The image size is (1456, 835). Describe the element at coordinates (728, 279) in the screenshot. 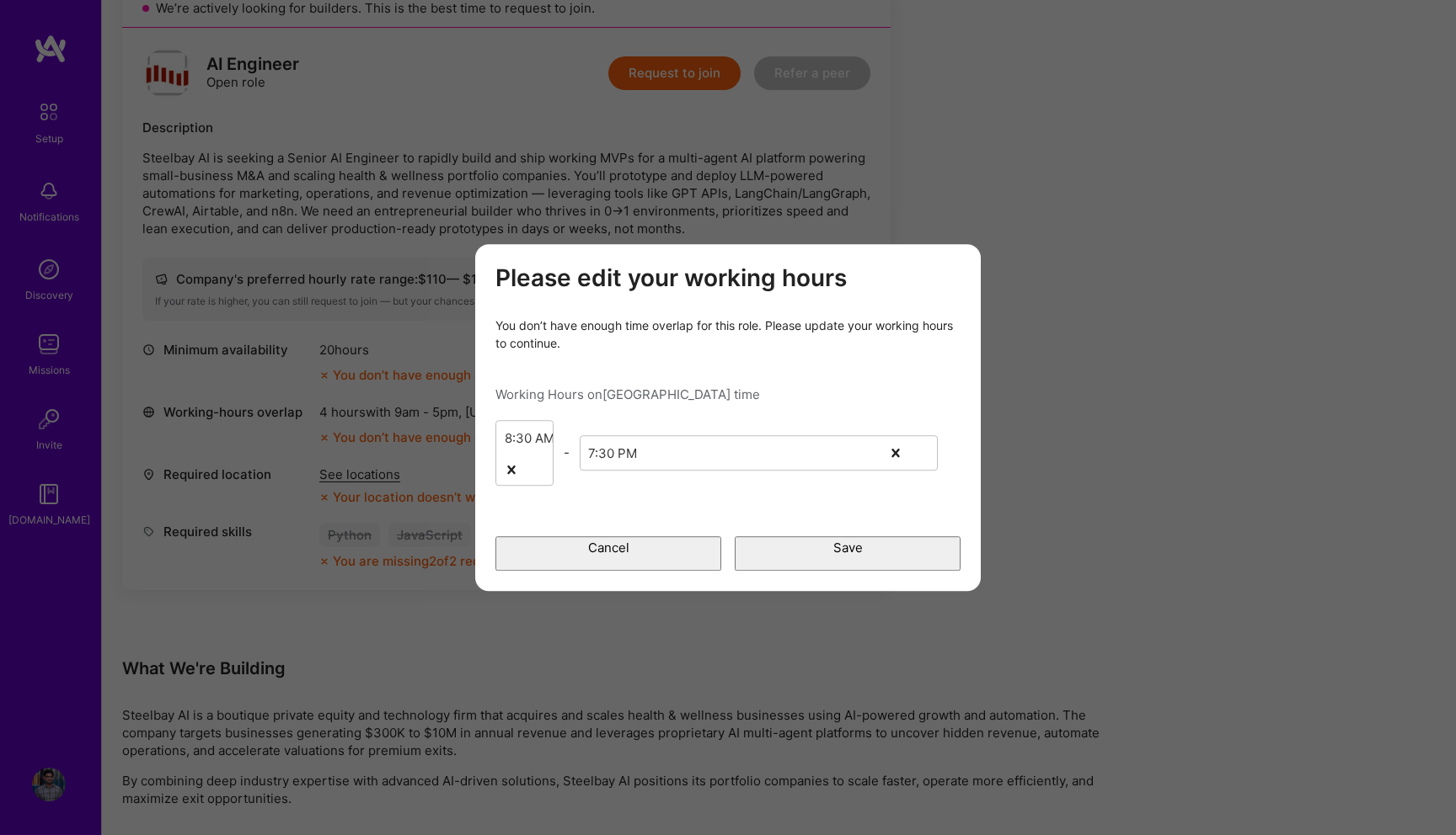

I see `h3: Please edit your working hours` at that location.